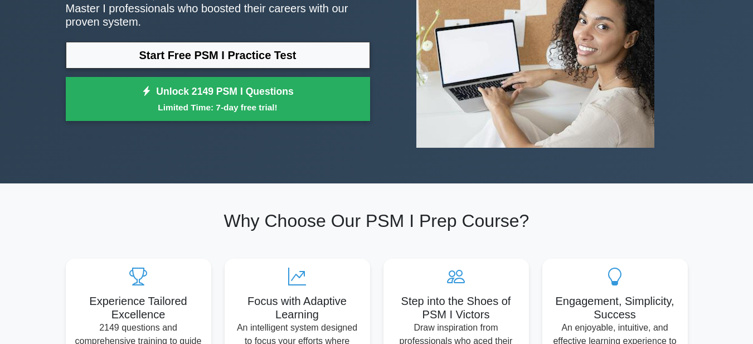  Describe the element at coordinates (218, 55) in the screenshot. I see `a: Start Free PSM I Practice Test` at that location.